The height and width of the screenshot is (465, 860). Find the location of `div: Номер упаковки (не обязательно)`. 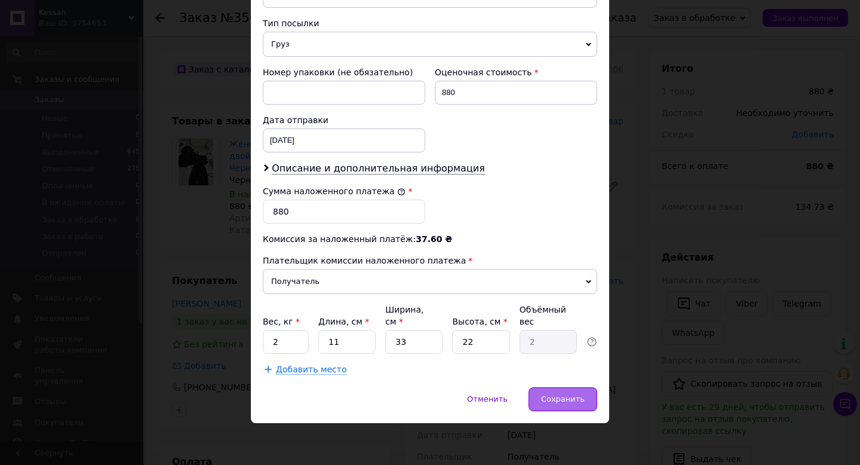

div: Номер упаковки (не обязательно) is located at coordinates (344, 72).